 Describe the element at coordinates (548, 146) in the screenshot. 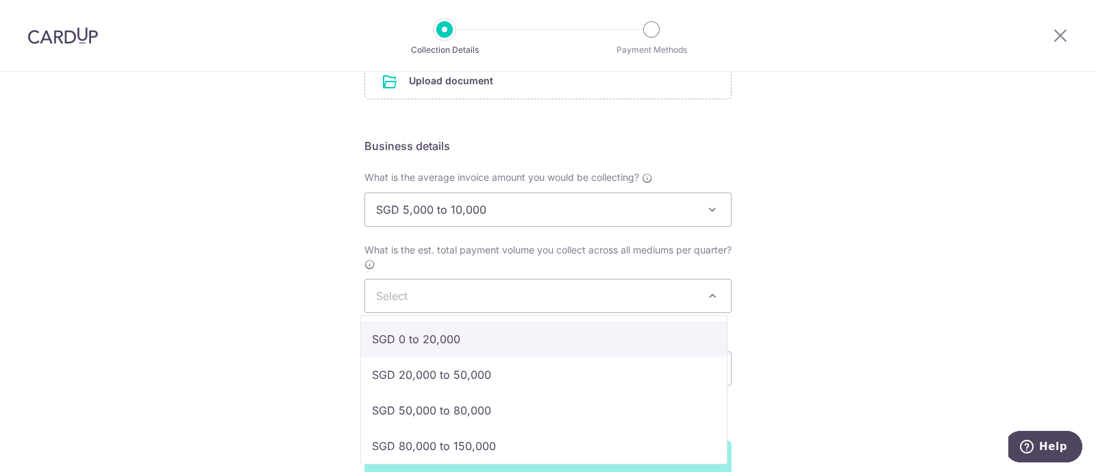

I see `h5: Business details` at that location.